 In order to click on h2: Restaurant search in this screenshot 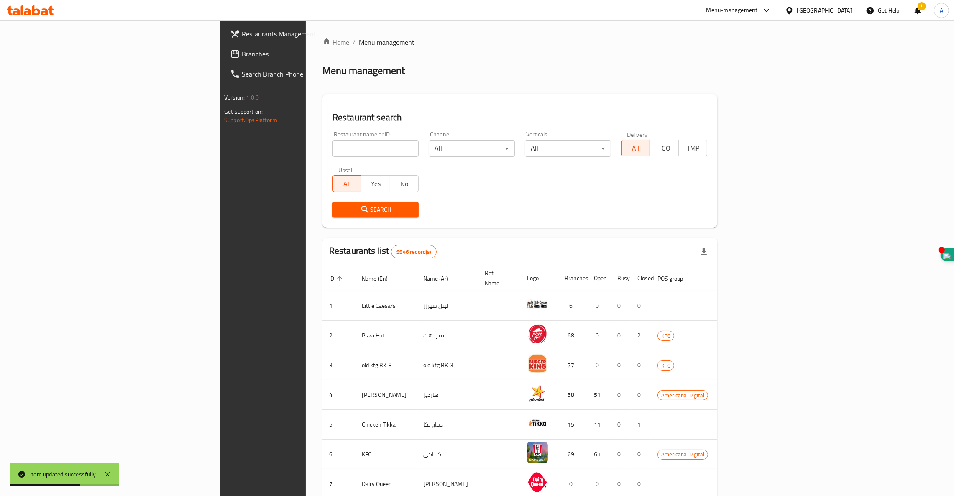, I will do `click(520, 118)`.